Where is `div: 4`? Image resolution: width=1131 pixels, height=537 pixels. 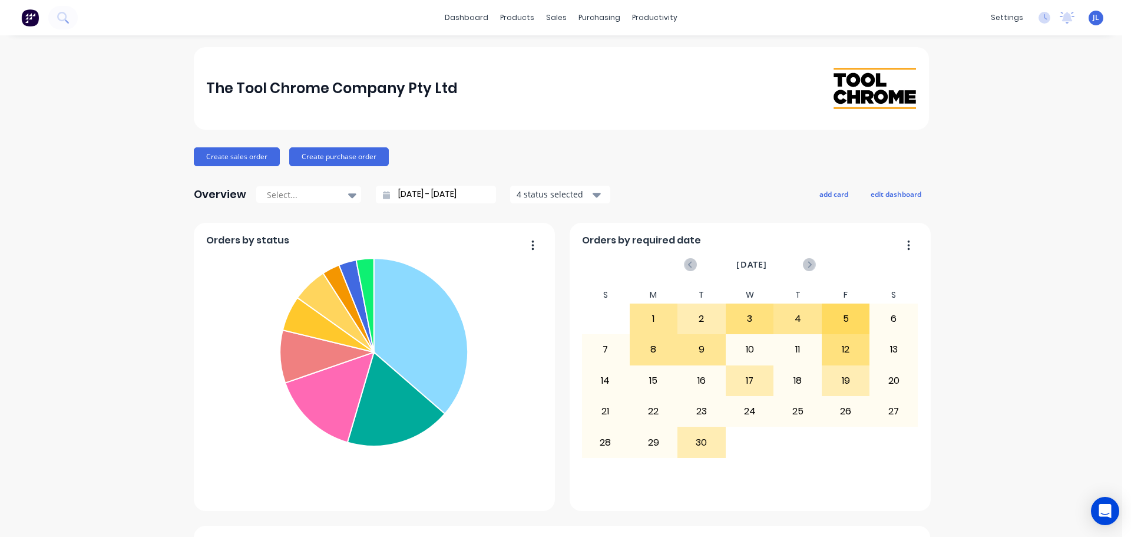 div: 4 is located at coordinates (798, 319).